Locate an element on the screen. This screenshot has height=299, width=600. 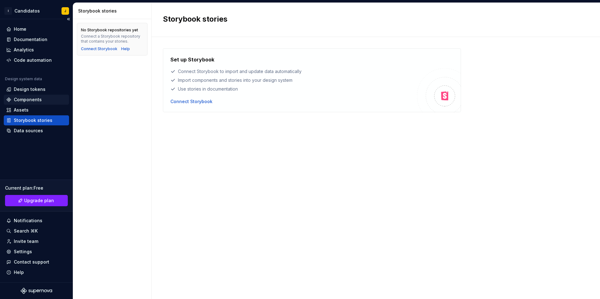
div: Data sources is located at coordinates (28, 131).